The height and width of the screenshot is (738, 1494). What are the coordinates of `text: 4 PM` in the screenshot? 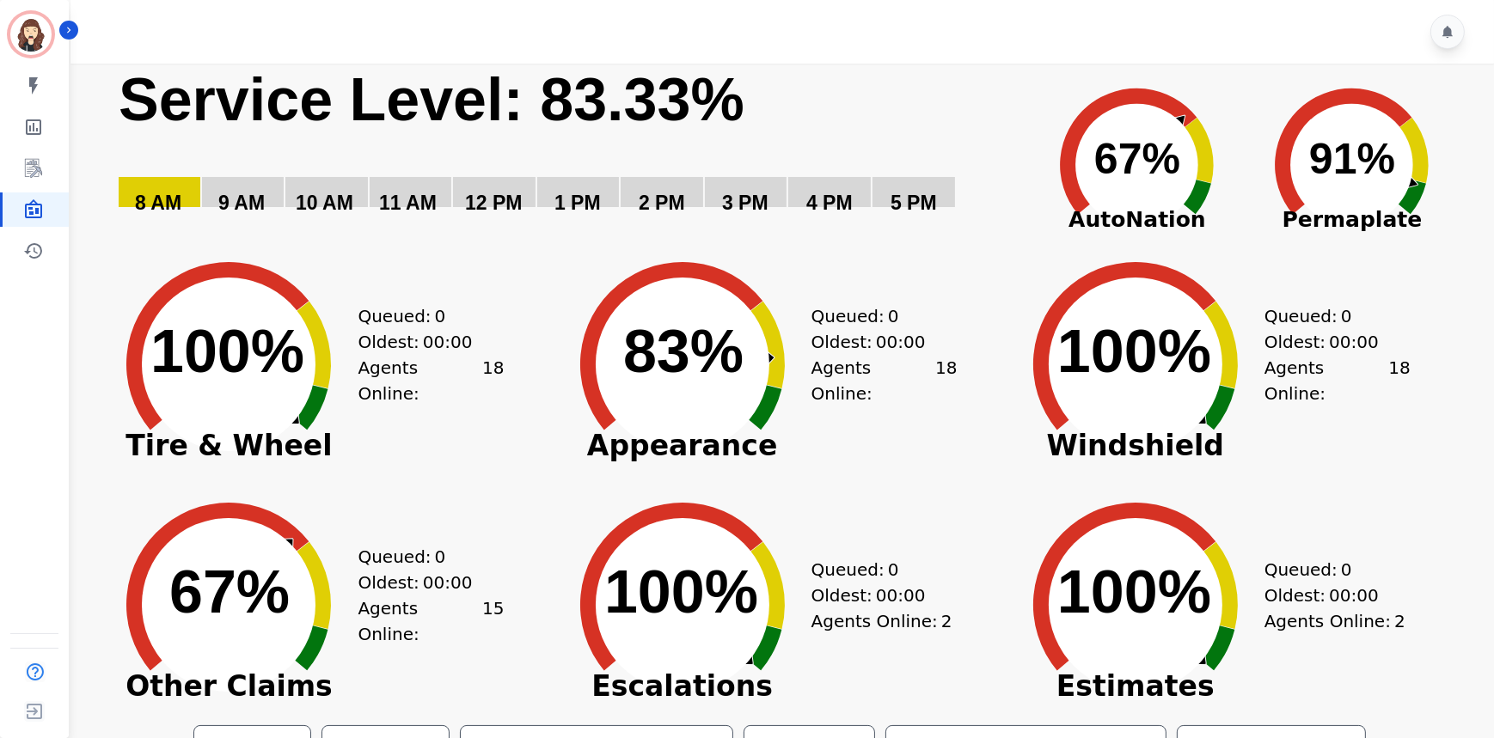 It's located at (829, 203).